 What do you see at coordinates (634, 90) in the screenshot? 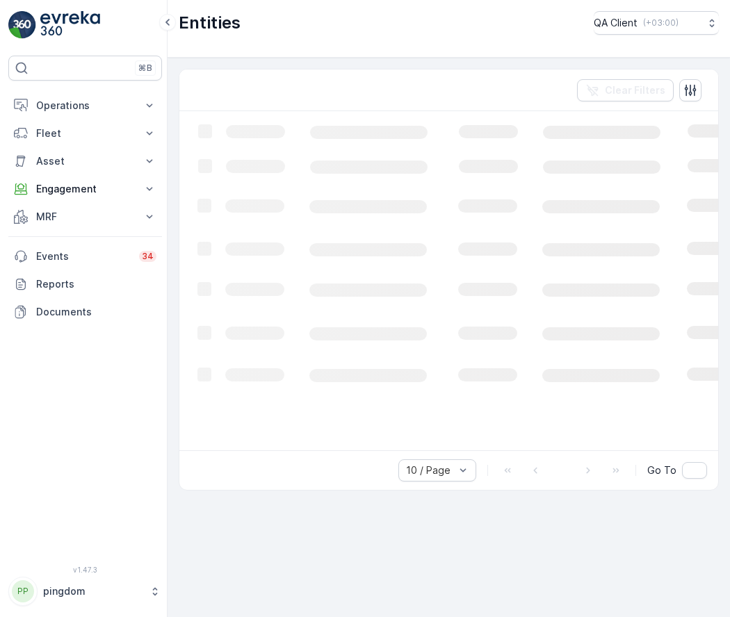
I see `p: Clear Filters` at bounding box center [634, 90].